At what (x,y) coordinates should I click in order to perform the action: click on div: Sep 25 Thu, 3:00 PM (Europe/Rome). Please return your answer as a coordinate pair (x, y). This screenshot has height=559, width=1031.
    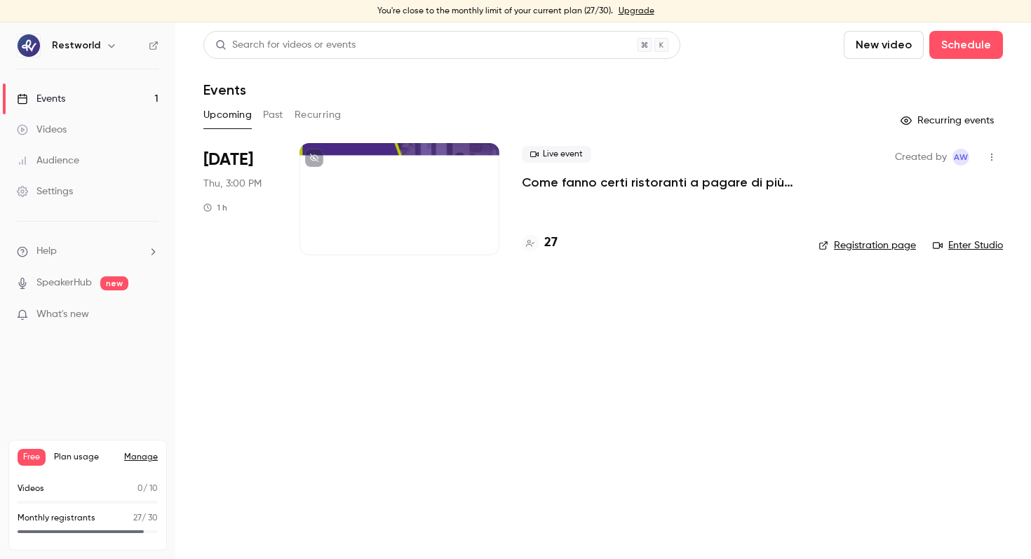
    Looking at the image, I should click on (240, 199).